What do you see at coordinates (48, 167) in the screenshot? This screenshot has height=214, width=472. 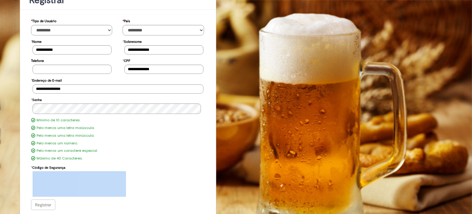 I see `label: Código de Segurança` at bounding box center [48, 167].